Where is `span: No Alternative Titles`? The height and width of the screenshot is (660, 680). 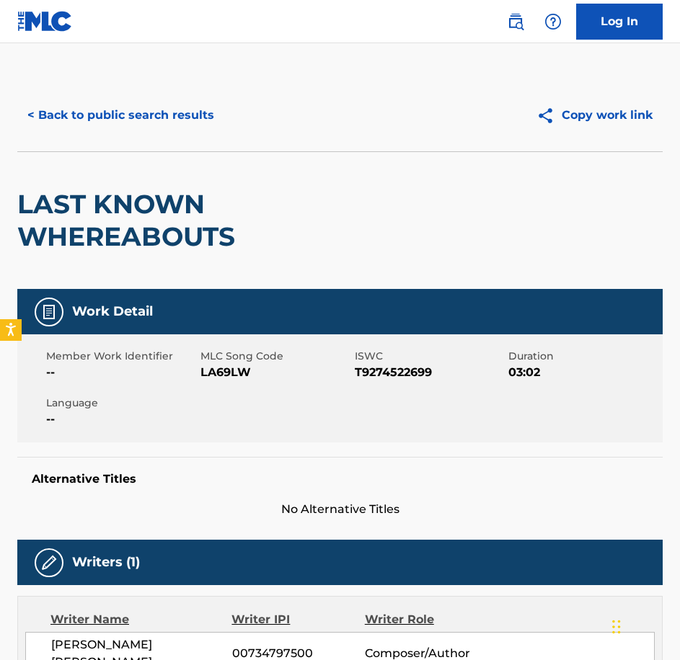 span: No Alternative Titles is located at coordinates (339, 510).